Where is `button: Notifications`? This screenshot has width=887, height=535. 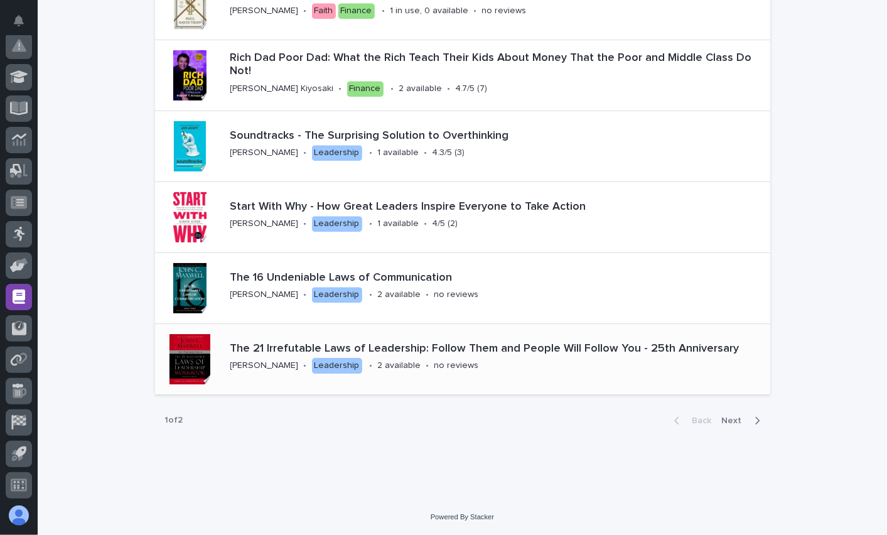
button: Notifications is located at coordinates (19, 21).